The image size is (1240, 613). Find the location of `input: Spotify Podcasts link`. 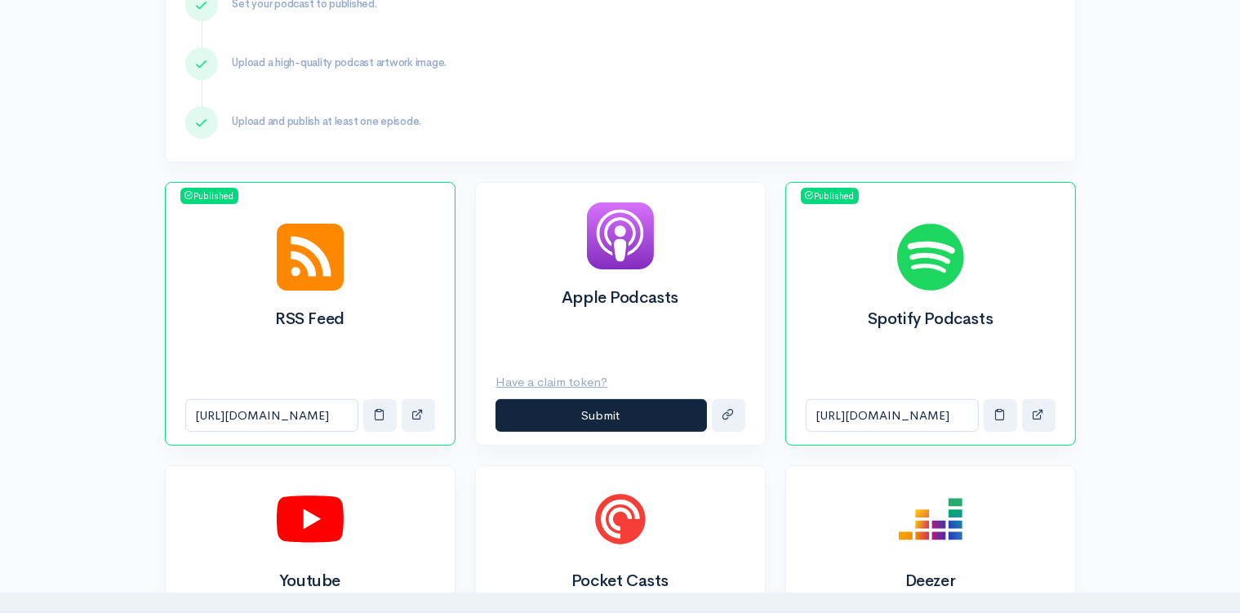

input: Spotify Podcasts link is located at coordinates (892, 415).